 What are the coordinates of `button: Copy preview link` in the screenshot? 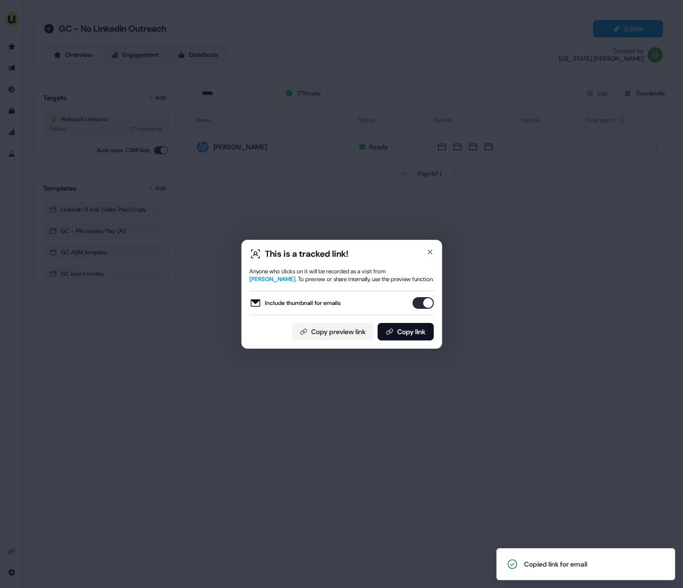 It's located at (333, 332).